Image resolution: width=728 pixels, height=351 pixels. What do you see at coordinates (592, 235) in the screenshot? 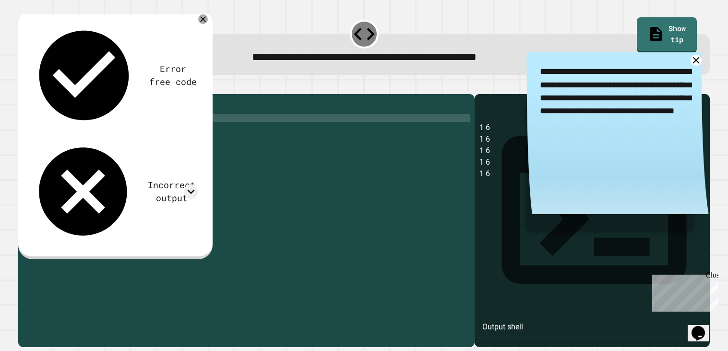
I see `div: 1 6 1 6 1 6 1 6 1 6` at bounding box center [592, 235].